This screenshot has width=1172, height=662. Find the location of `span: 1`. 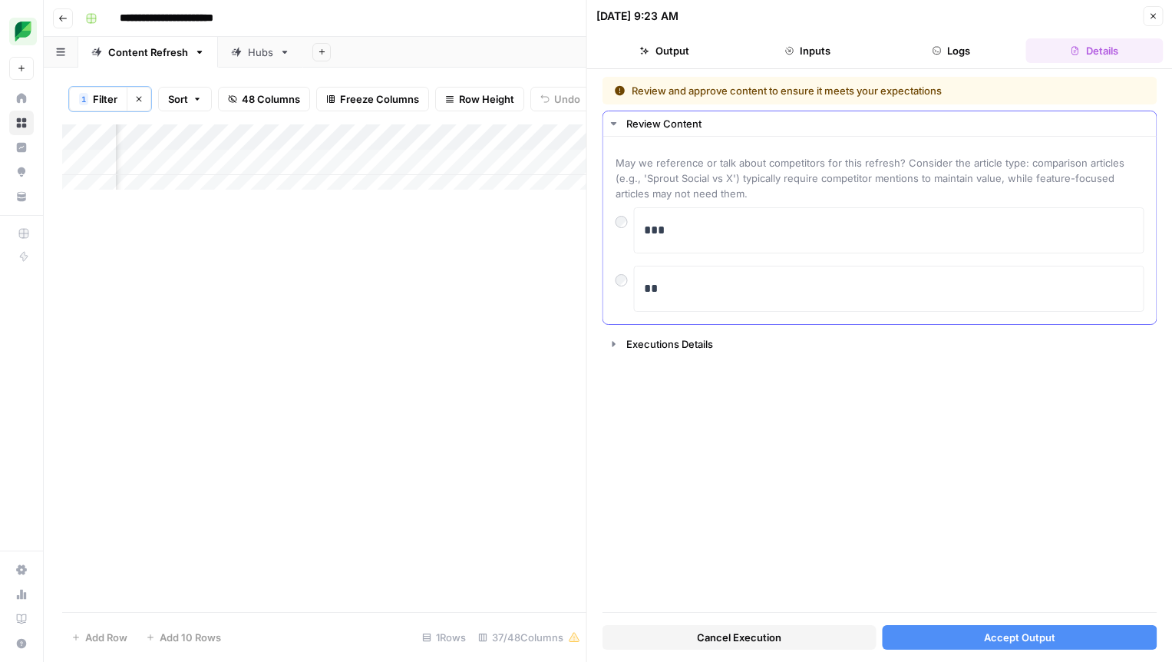

span: 1 is located at coordinates (84, 99).